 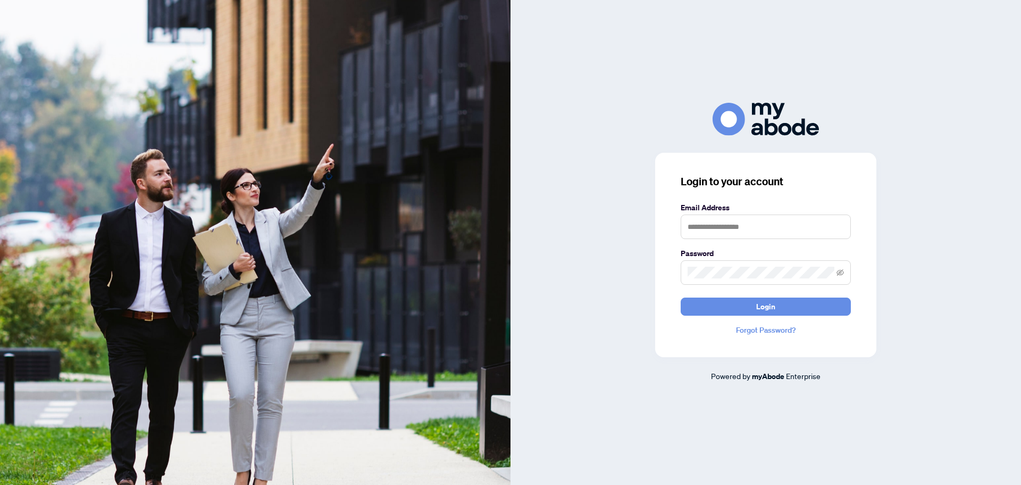 I want to click on label: Password, so click(x=766, y=253).